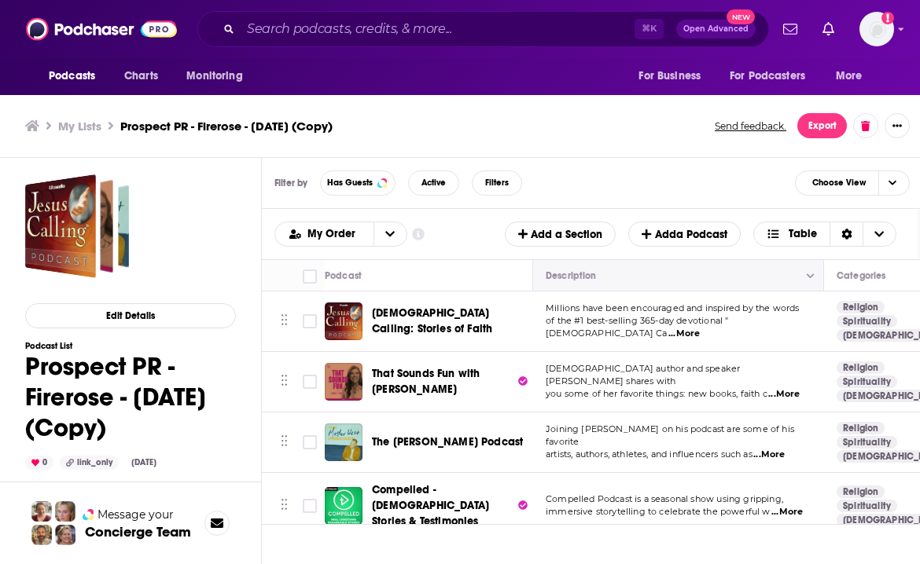  I want to click on span: Millions have been encouraged and inspired by the words, so click(672, 308).